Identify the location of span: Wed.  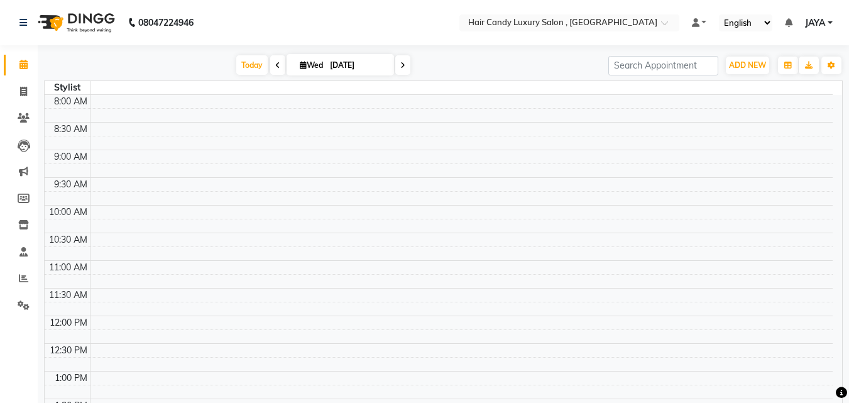
(311, 65).